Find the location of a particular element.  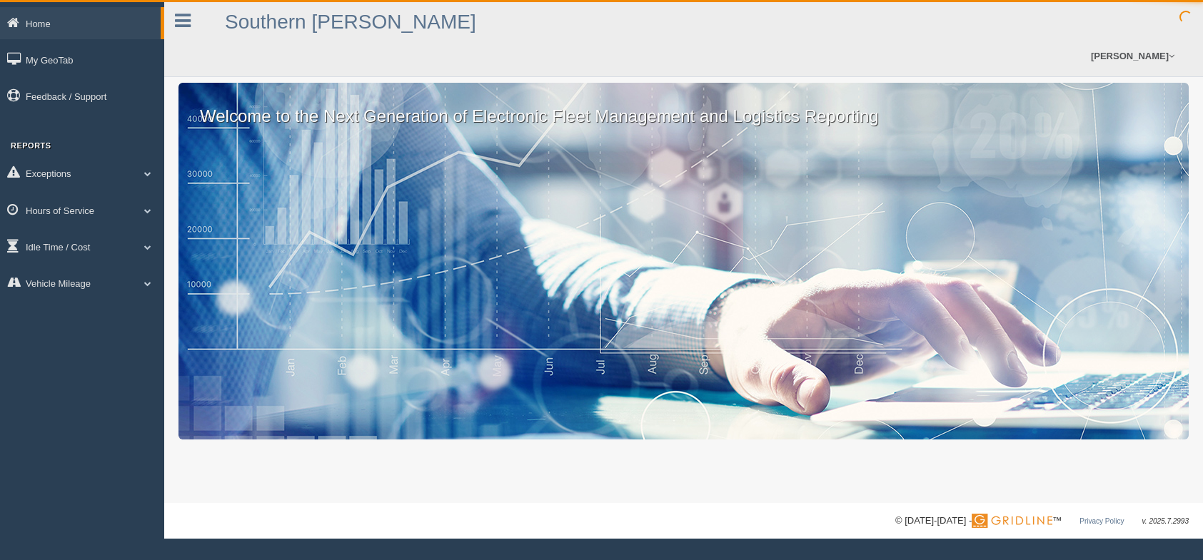

span: v. 2025.7.2993 is located at coordinates (1165, 521).